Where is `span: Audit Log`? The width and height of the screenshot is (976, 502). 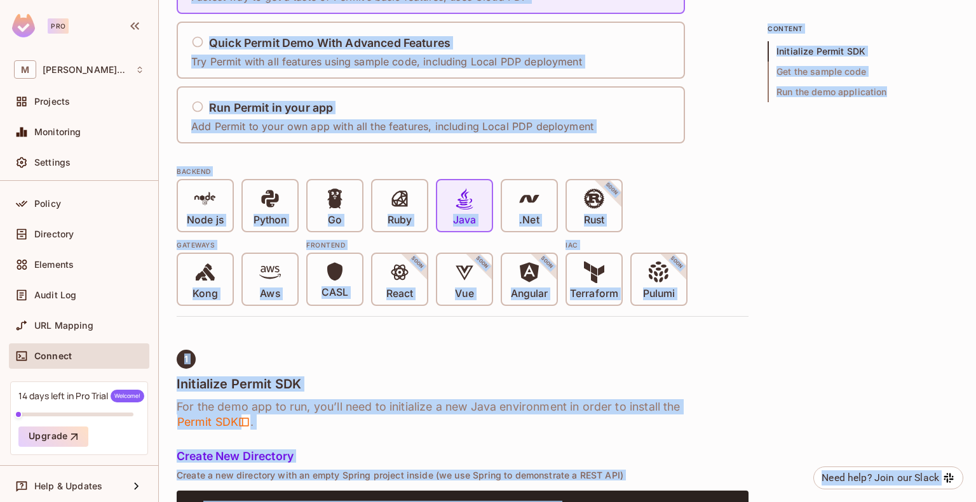
span: Audit Log is located at coordinates (55, 295).